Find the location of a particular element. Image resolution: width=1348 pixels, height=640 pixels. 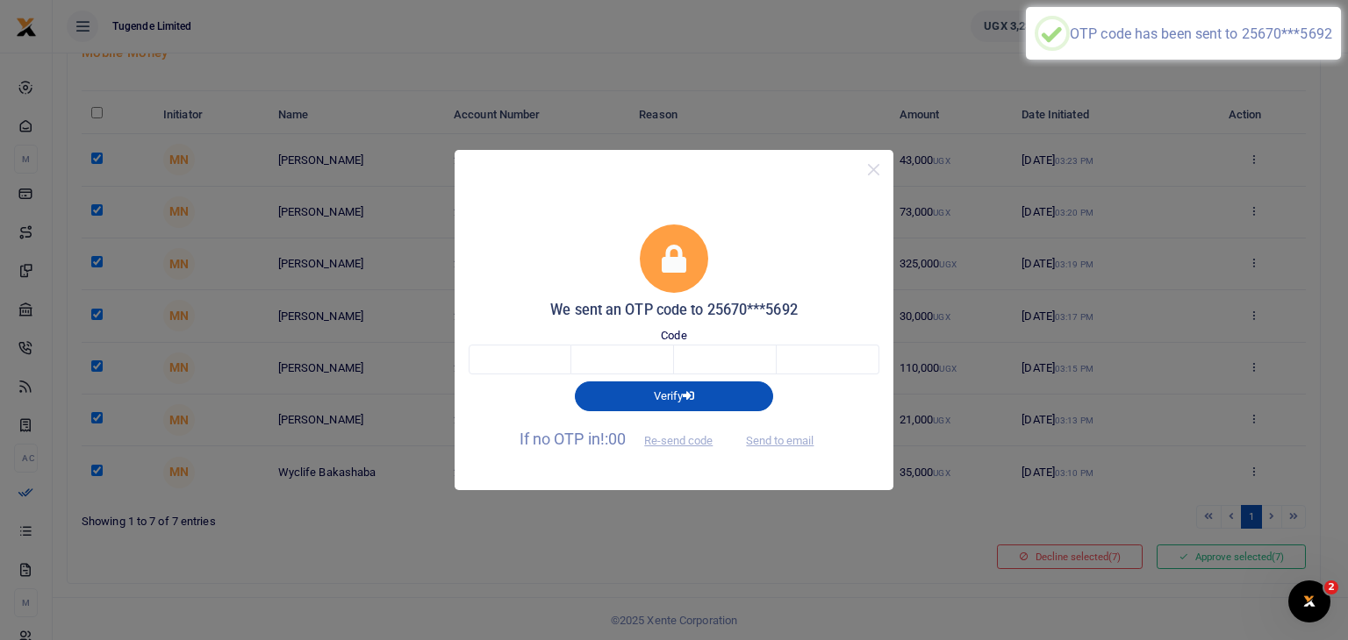

span: If no OTP in is located at coordinates (624, 439).